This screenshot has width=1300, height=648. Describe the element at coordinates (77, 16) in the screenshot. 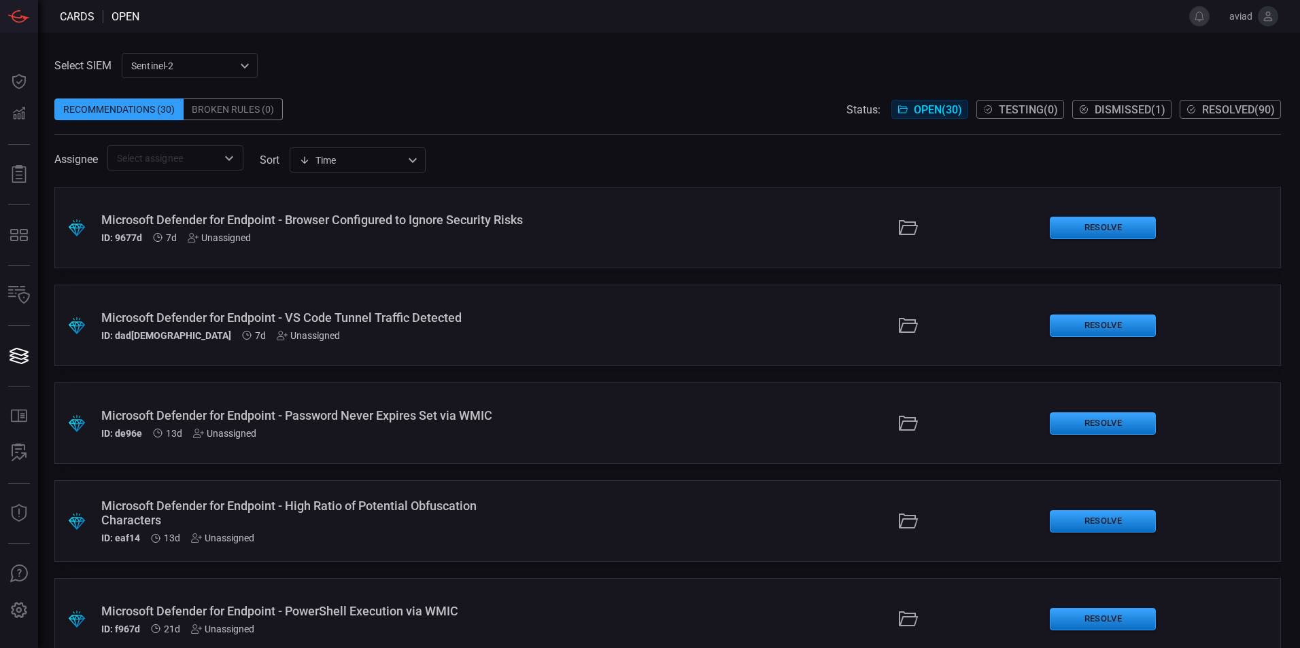

I see `span: Cards` at that location.